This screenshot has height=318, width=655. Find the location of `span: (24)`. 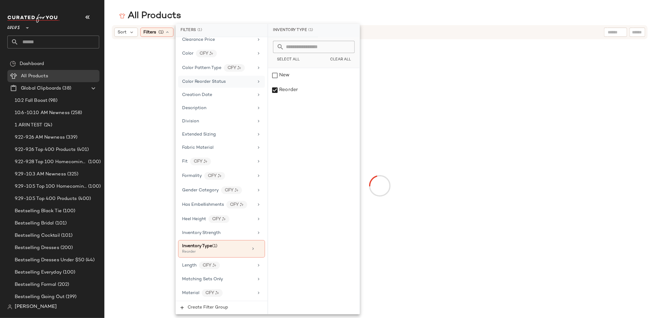

span: (24) is located at coordinates (48, 125).